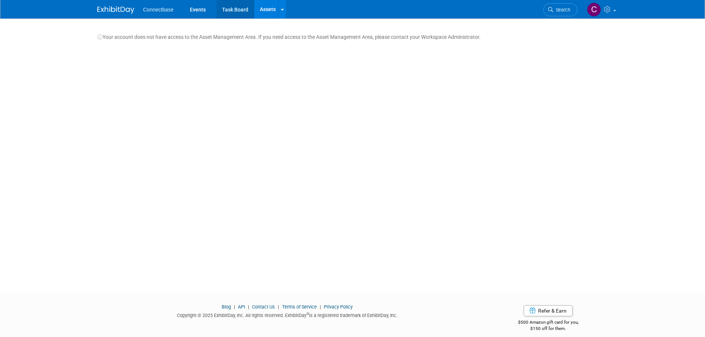 This screenshot has height=337, width=705. What do you see at coordinates (561, 10) in the screenshot?
I see `a: Search` at bounding box center [561, 10].